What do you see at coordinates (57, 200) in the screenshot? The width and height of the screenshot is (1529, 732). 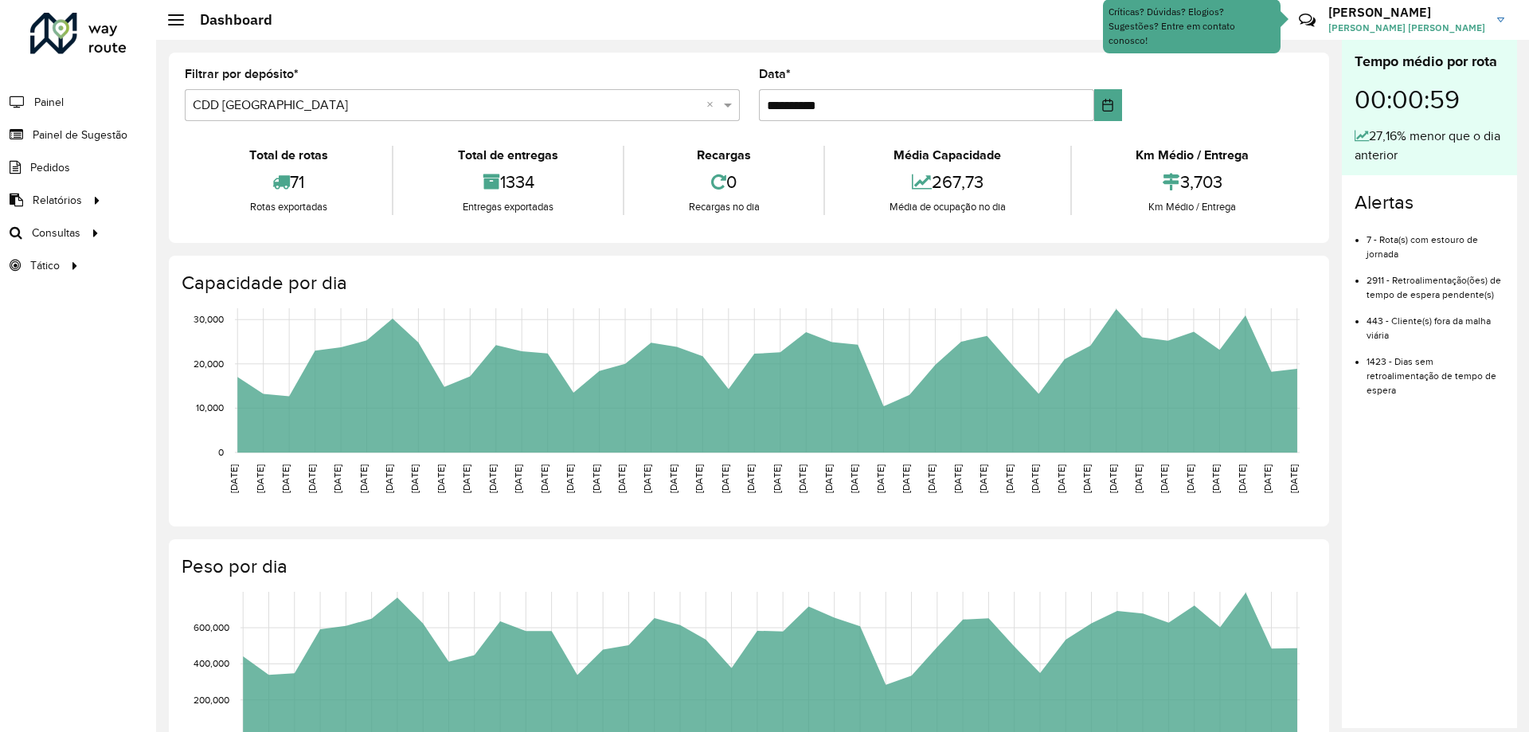 I see `span: Relatórios` at bounding box center [57, 200].